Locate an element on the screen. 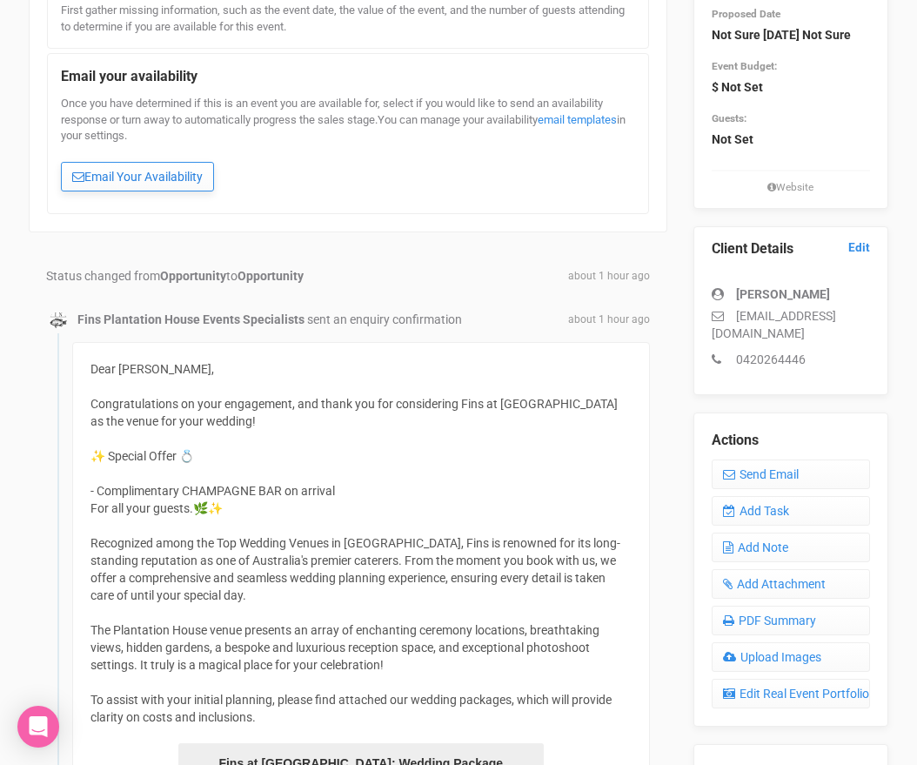  div: Once you have determined if this is an event you are available for, select if you would like to s... is located at coordinates (348, 148).